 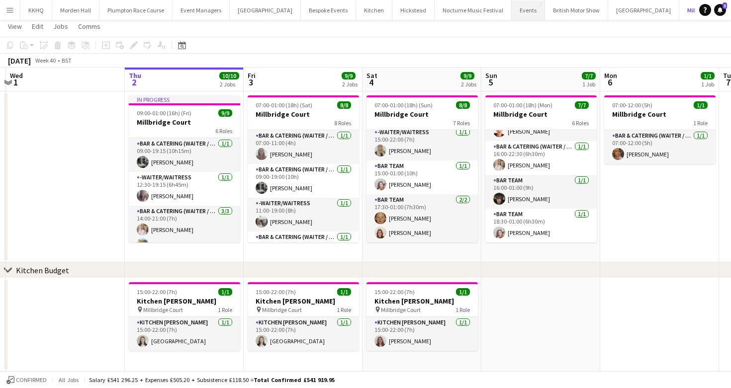 I want to click on button: KKHQ, so click(x=36, y=10).